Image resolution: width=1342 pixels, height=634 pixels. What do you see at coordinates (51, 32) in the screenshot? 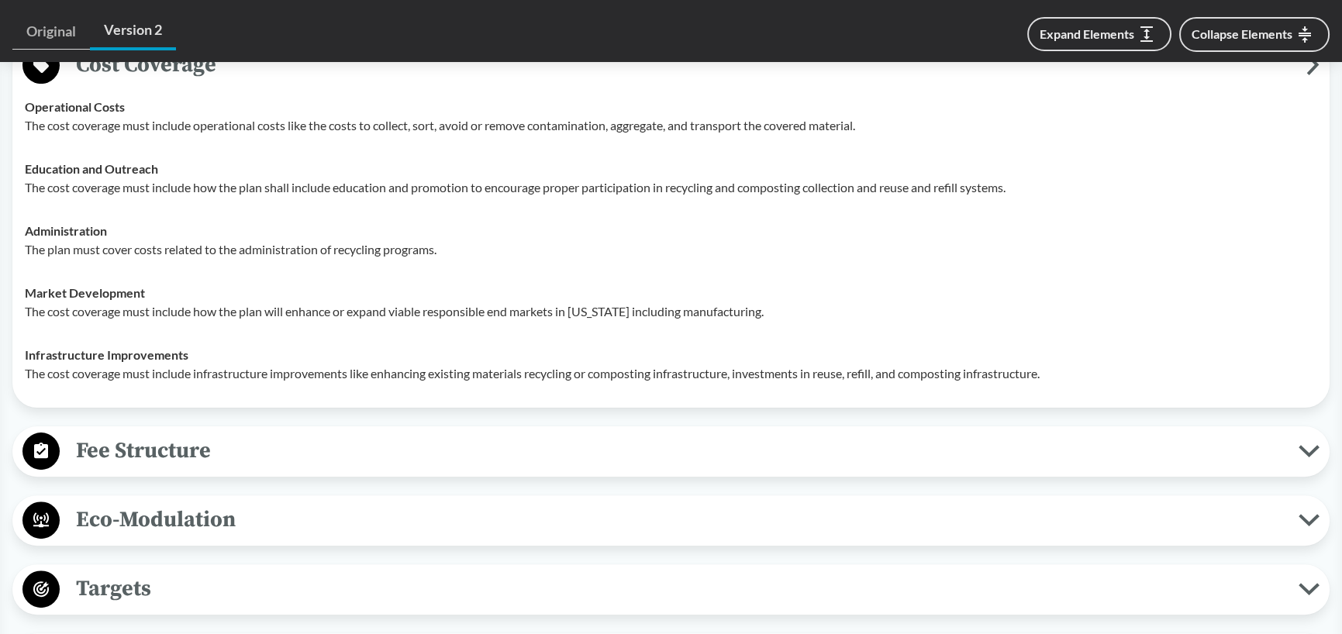
I see `a: Original` at bounding box center [51, 32].